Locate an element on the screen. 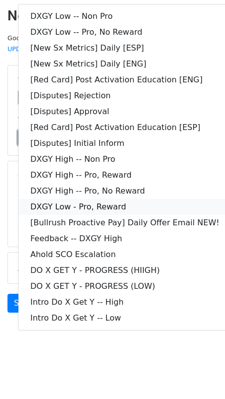  div: Chat Widget is located at coordinates (200, 376).